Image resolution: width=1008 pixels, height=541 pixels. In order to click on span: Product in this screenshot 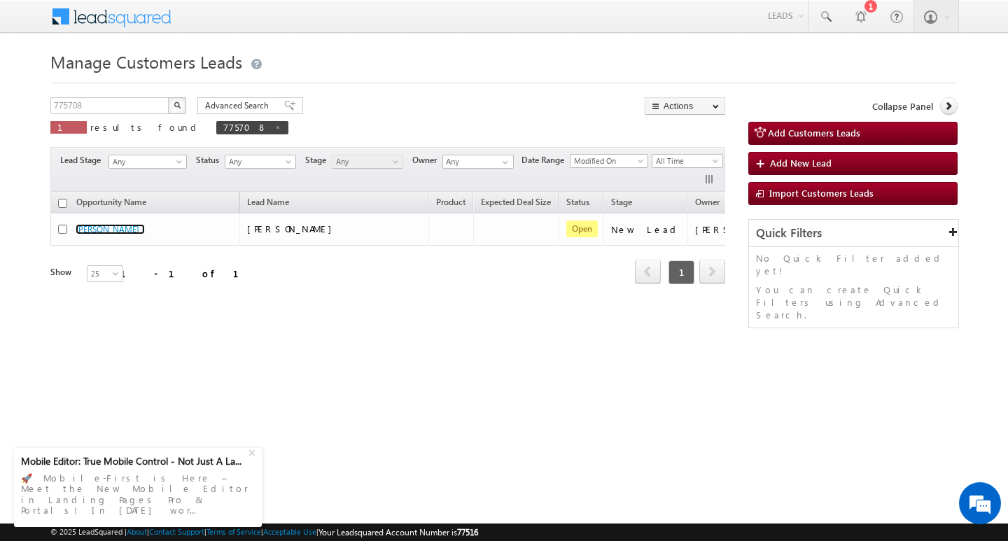, I will do `click(451, 202)`.